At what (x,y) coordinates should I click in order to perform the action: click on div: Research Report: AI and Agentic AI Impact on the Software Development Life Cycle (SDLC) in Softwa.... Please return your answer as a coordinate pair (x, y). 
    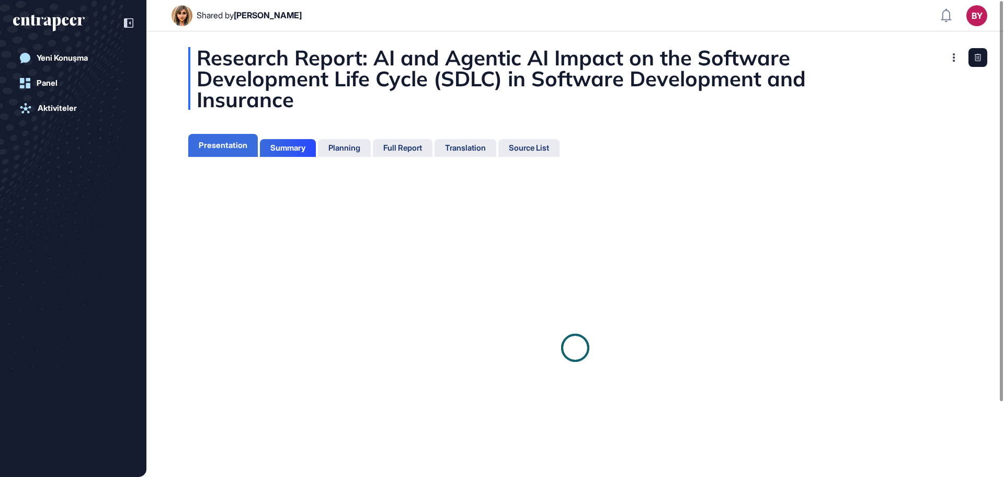
    Looking at the image, I should click on (575, 78).